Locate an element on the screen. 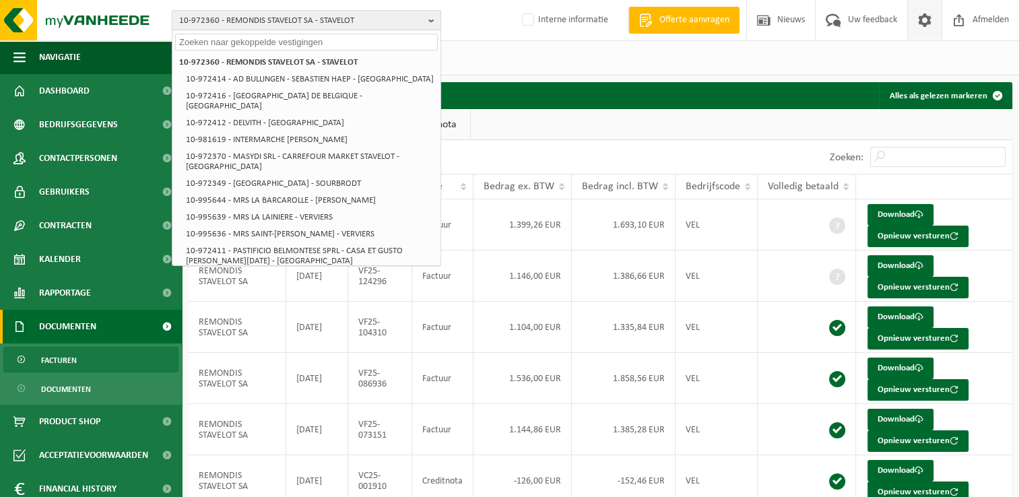  span: Facturen is located at coordinates (59, 360).